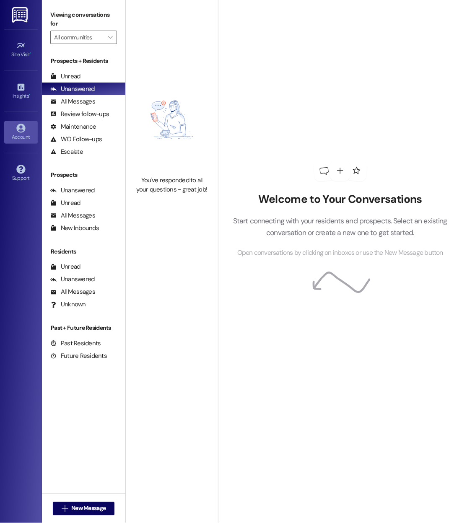  What do you see at coordinates (75, 228) in the screenshot?
I see `div: New Inbounds` at bounding box center [75, 228].